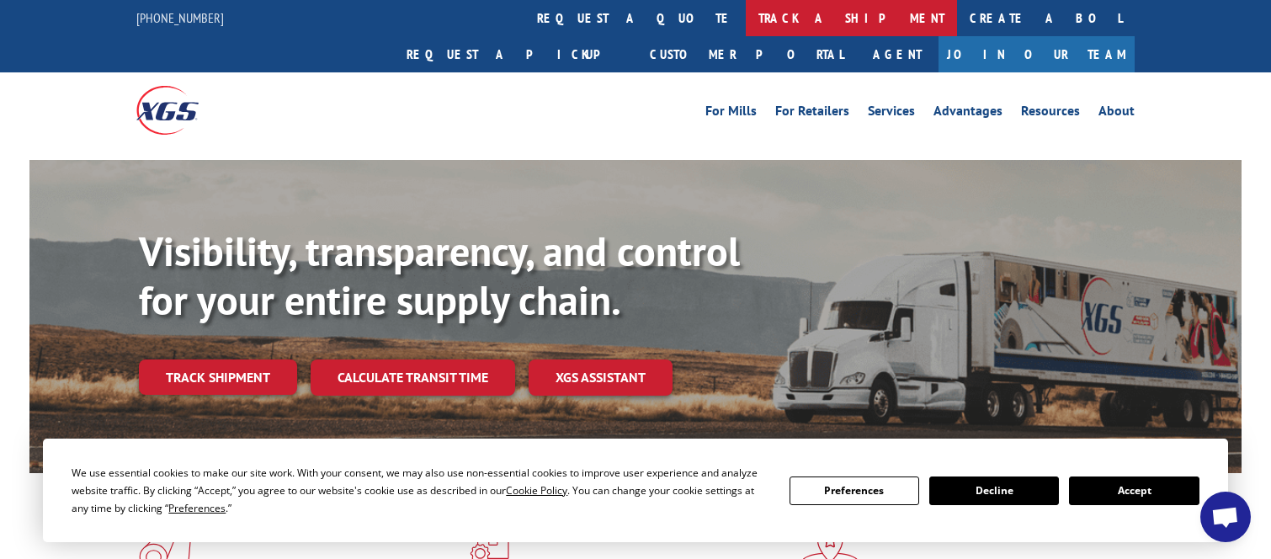 The height and width of the screenshot is (559, 1271). Describe the element at coordinates (1051, 114) in the screenshot. I see `a: Resources` at that location.